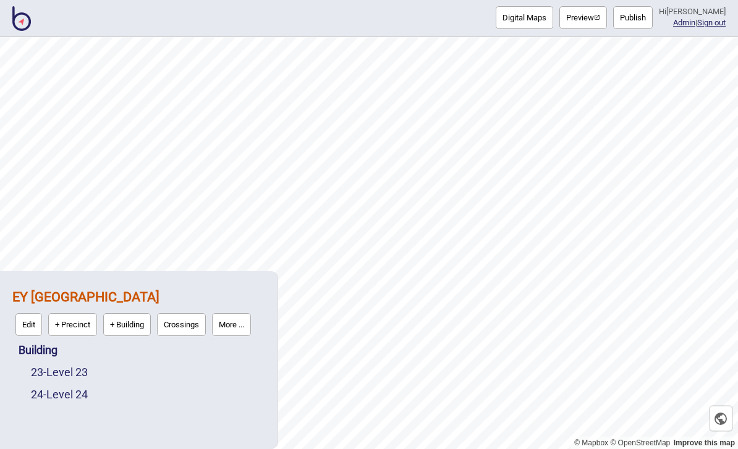 The height and width of the screenshot is (449, 738). I want to click on a: OpenStreetMap, so click(639, 443).